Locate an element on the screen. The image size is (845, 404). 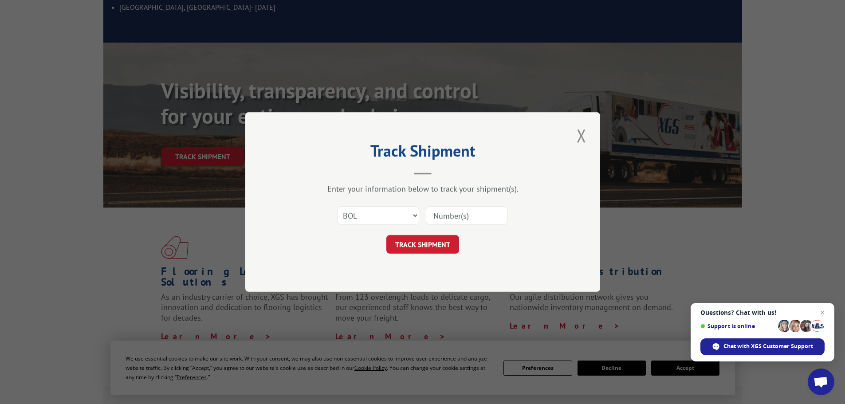
span: Questions? Chat with us! is located at coordinates (762, 313).